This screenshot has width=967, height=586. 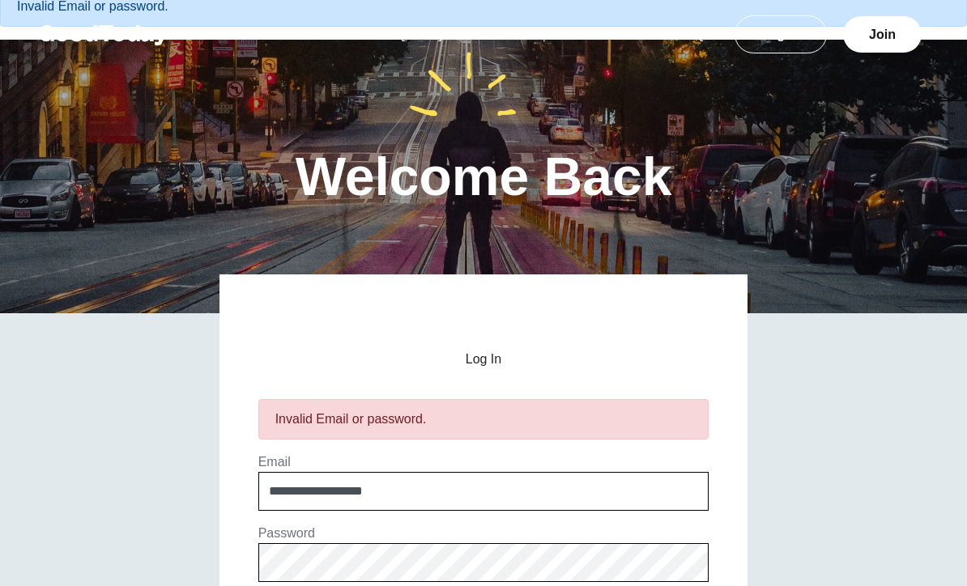 I want to click on a: FAQ, so click(x=692, y=34).